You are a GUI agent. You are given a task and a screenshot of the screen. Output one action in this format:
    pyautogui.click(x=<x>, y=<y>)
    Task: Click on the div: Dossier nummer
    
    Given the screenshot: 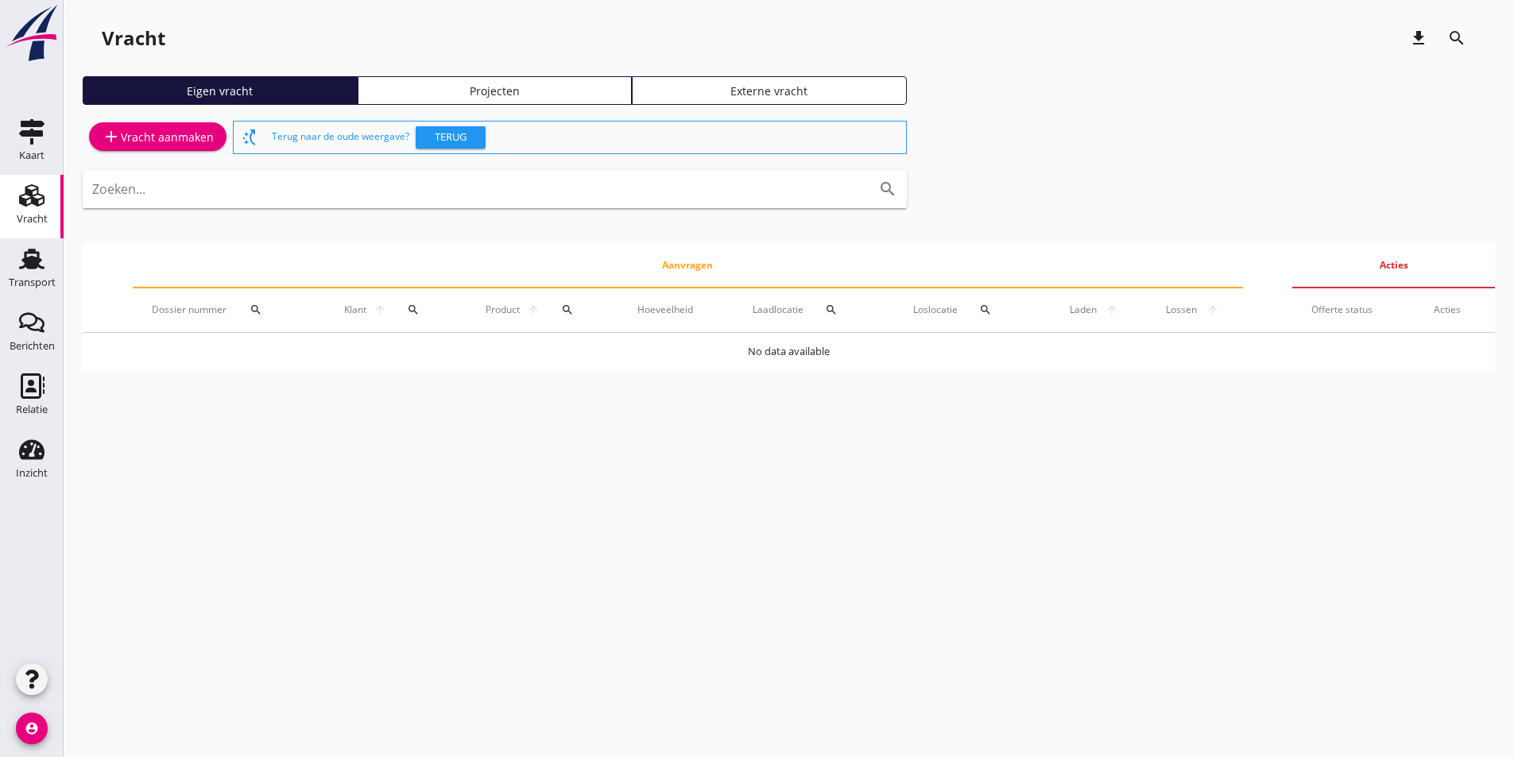 What is the action you would take?
    pyautogui.click(x=227, y=310)
    